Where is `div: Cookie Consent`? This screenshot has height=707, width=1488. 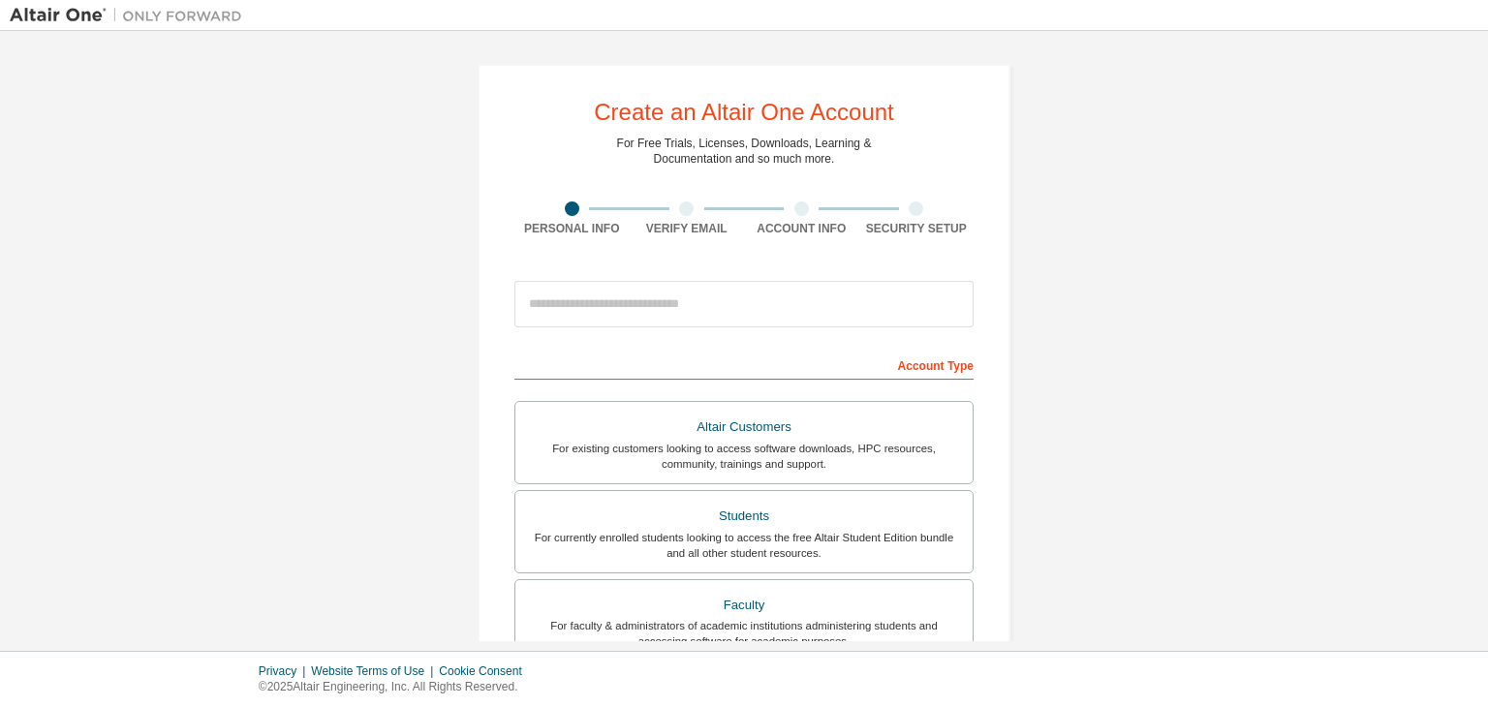
div: Cookie Consent is located at coordinates (485, 671).